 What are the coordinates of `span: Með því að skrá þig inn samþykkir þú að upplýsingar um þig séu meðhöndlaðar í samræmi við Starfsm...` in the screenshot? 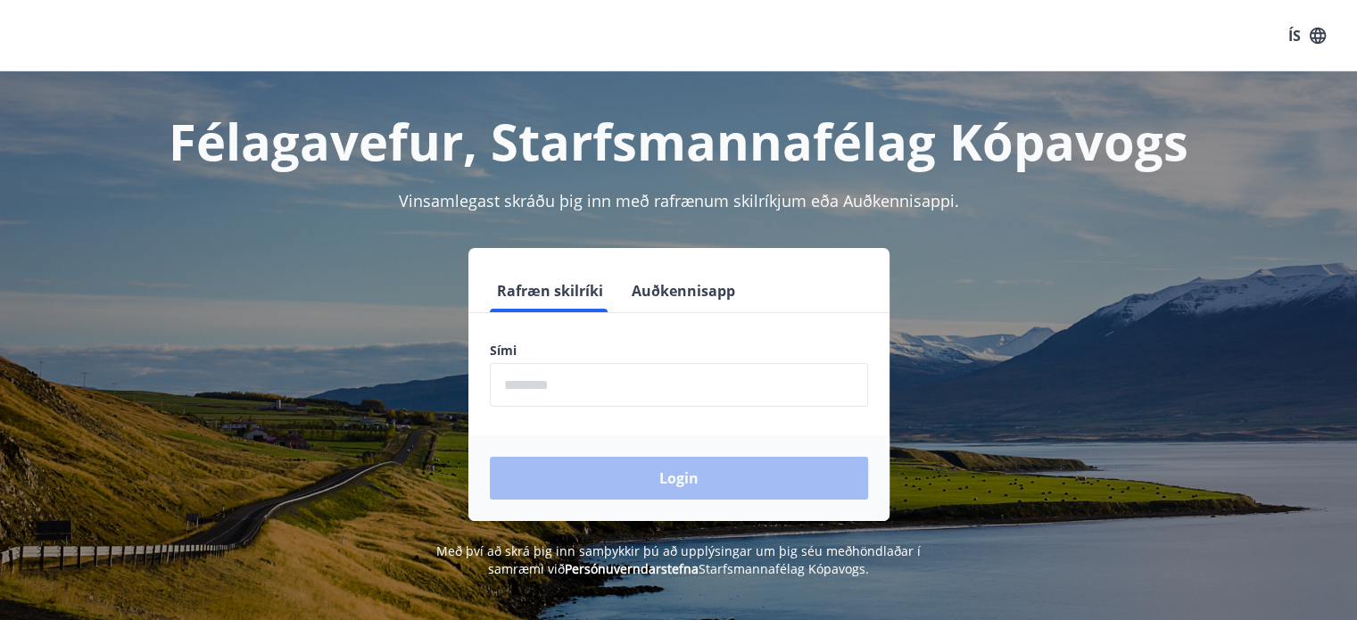 It's located at (678, 559).